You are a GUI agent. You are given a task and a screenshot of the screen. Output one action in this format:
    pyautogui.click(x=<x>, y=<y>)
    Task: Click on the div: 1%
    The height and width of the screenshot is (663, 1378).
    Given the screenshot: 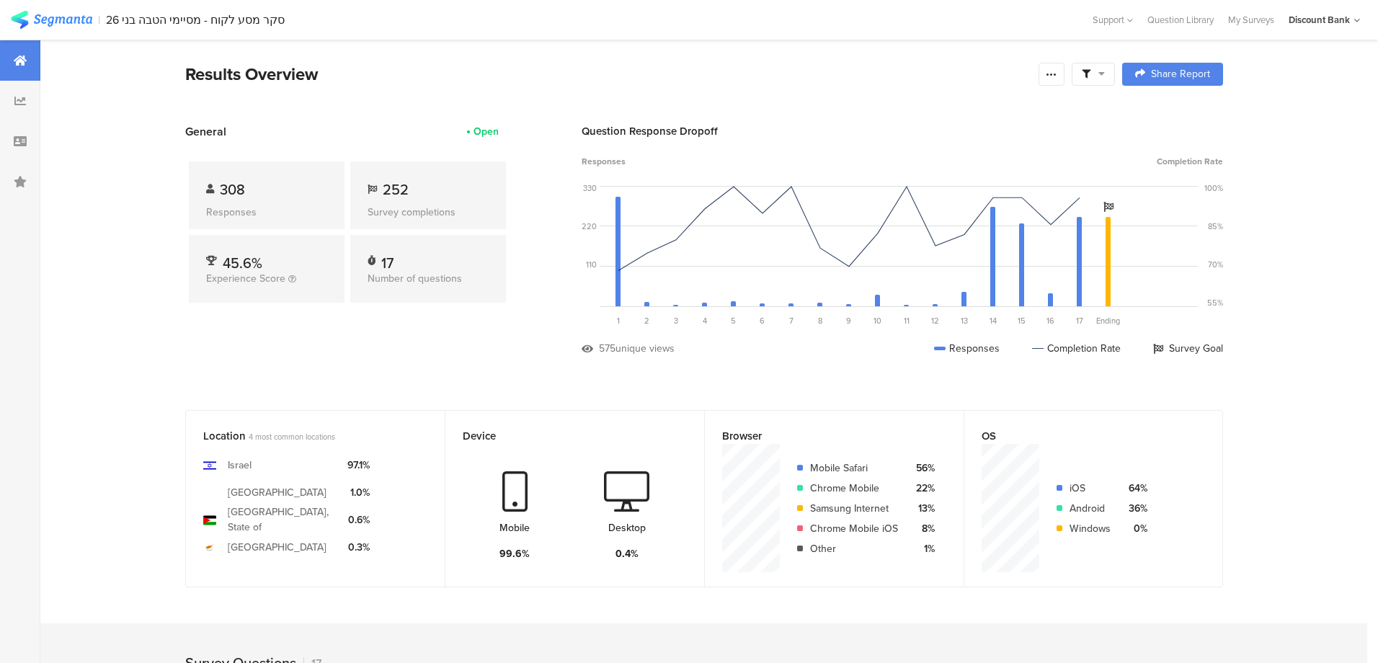 What is the action you would take?
    pyautogui.click(x=922, y=548)
    